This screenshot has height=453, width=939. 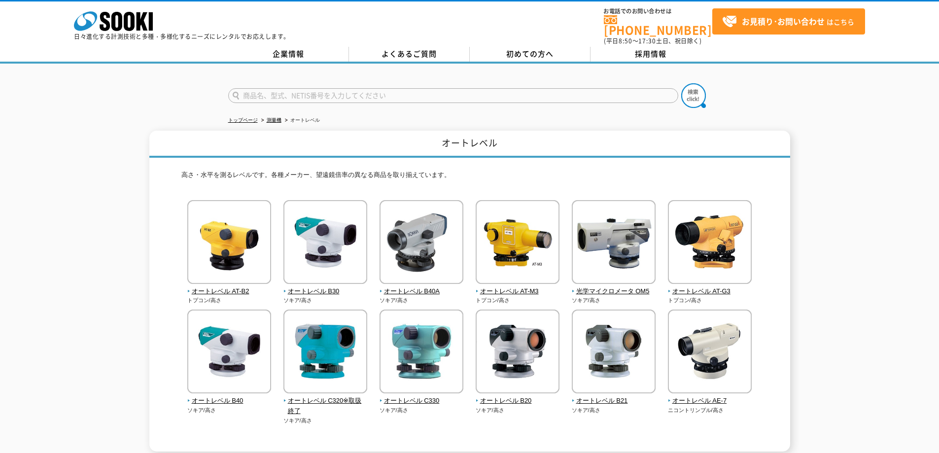 I want to click on span: オートレベル B40, so click(x=229, y=401).